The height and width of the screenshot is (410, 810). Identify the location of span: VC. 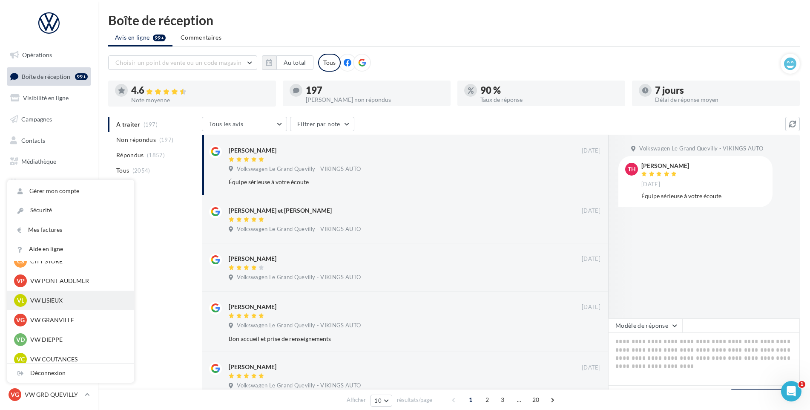
(20, 359).